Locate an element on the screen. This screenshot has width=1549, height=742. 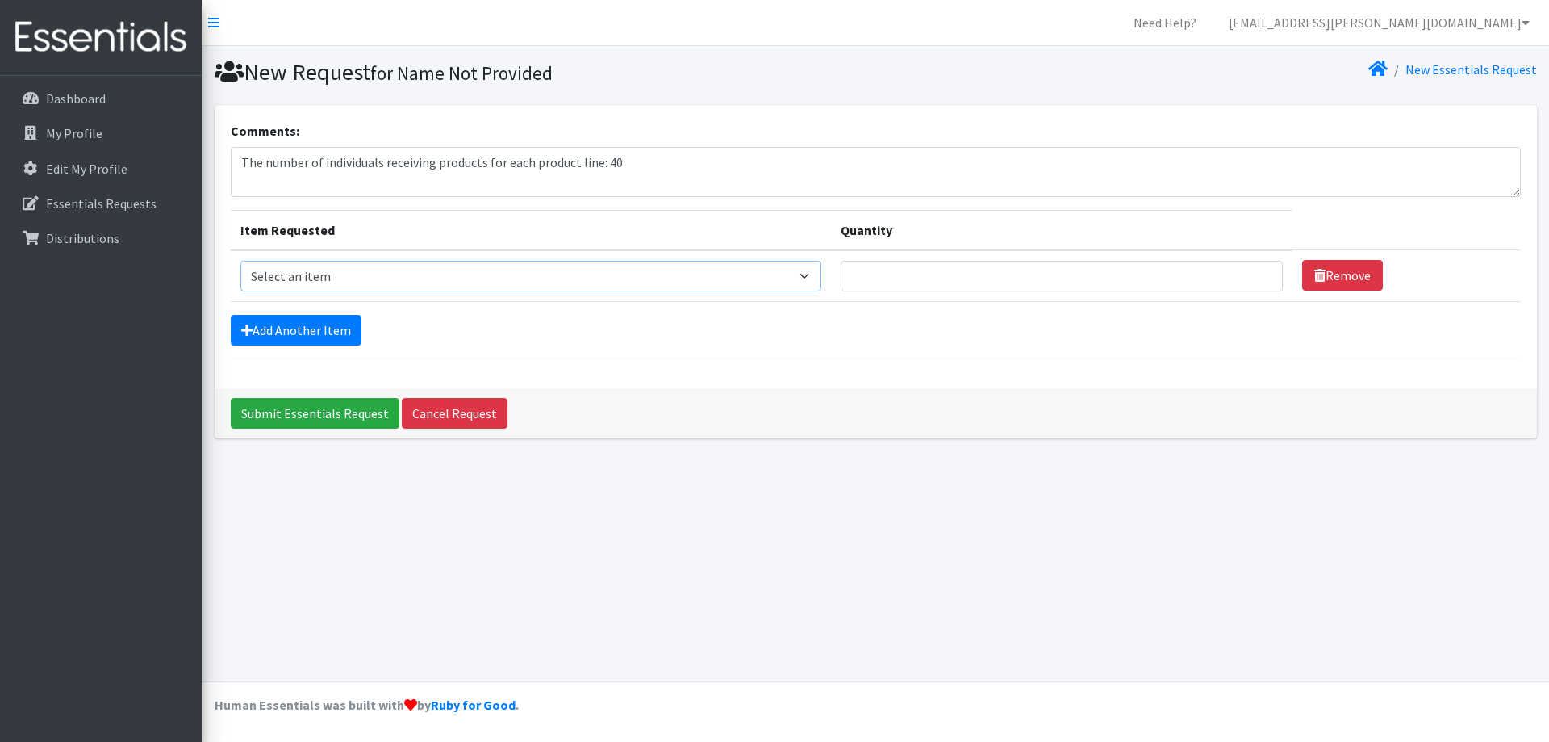
a: Distributions is located at coordinates (101, 238).